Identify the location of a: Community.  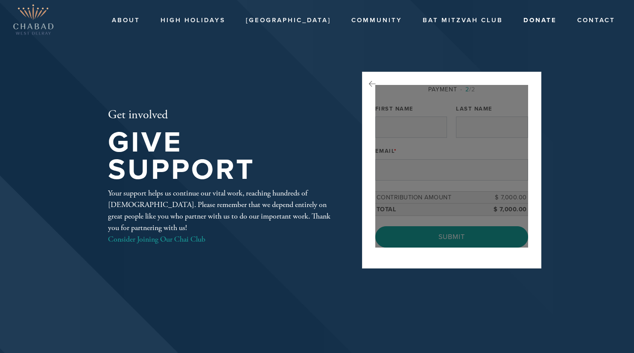
(377, 20).